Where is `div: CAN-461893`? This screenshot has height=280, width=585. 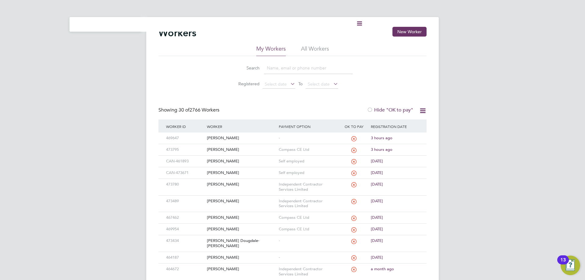
div: CAN-461893 is located at coordinates (185, 161).